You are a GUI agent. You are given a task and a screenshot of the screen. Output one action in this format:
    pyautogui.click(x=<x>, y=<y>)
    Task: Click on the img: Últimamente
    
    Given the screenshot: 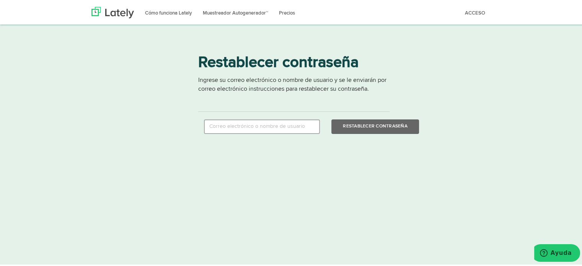 What is the action you would take?
    pyautogui.click(x=113, y=11)
    